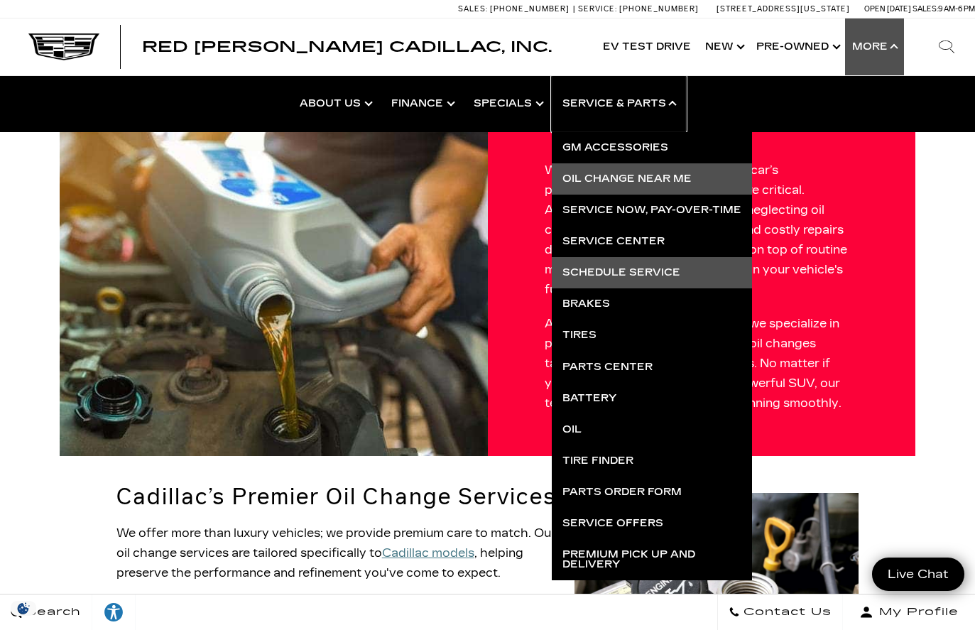 The height and width of the screenshot is (630, 975). I want to click on a: Tires, so click(652, 335).